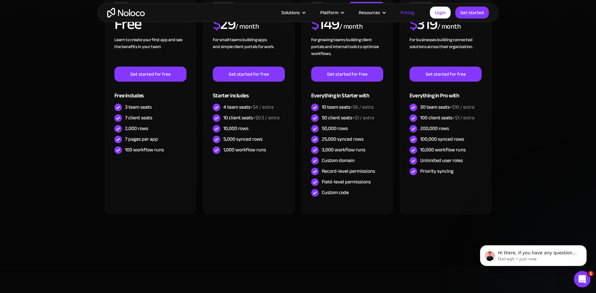 Image resolution: width=596 pixels, height=293 pixels. What do you see at coordinates (126, 13) in the screenshot?
I see `a: home` at bounding box center [126, 13].